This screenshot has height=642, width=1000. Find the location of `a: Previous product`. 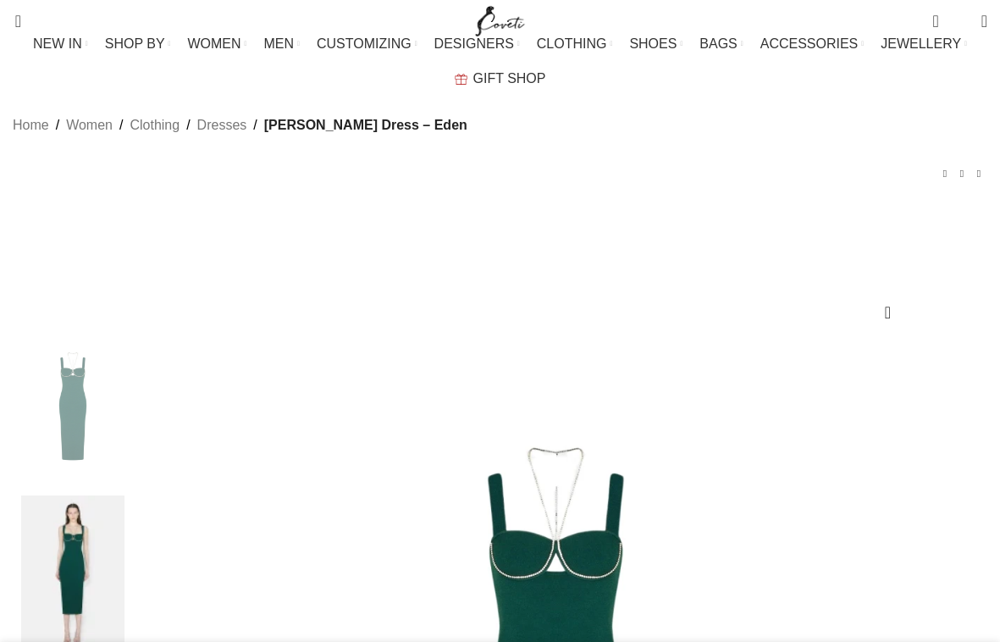

a: Previous product is located at coordinates (945, 174).